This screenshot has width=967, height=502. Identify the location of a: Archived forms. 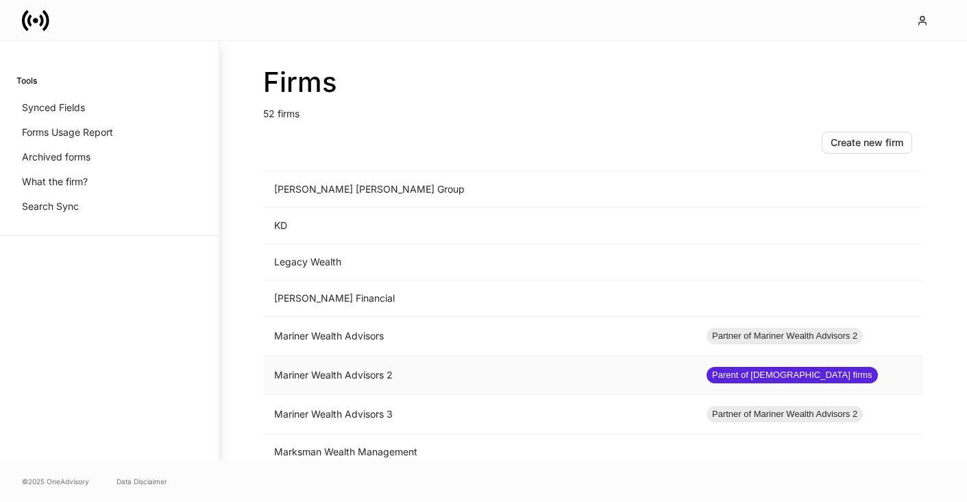
(109, 157).